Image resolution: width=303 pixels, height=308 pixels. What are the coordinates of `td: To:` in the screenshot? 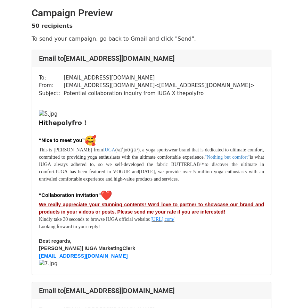 It's located at (51, 78).